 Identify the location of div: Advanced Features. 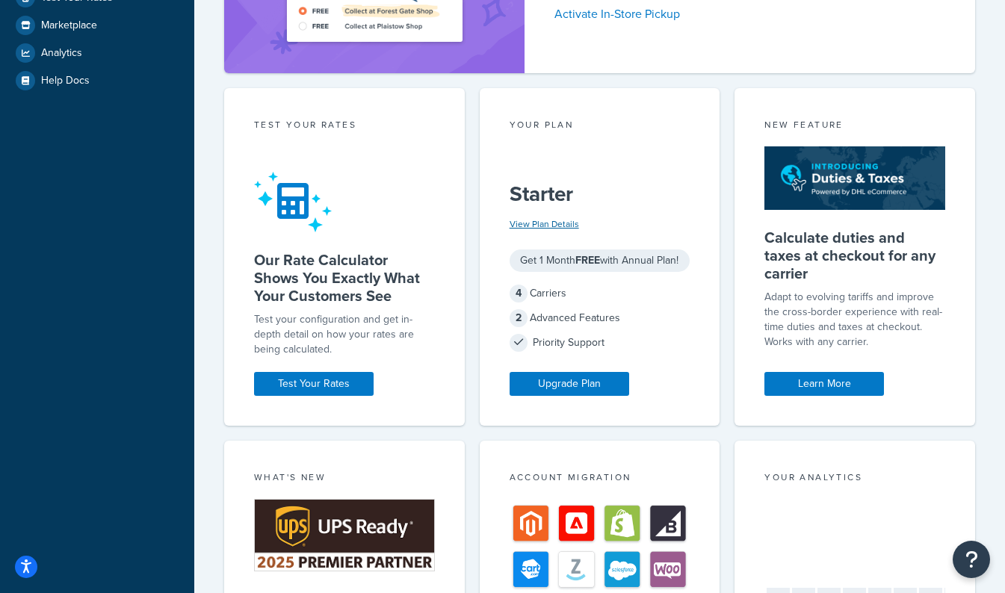
(600, 318).